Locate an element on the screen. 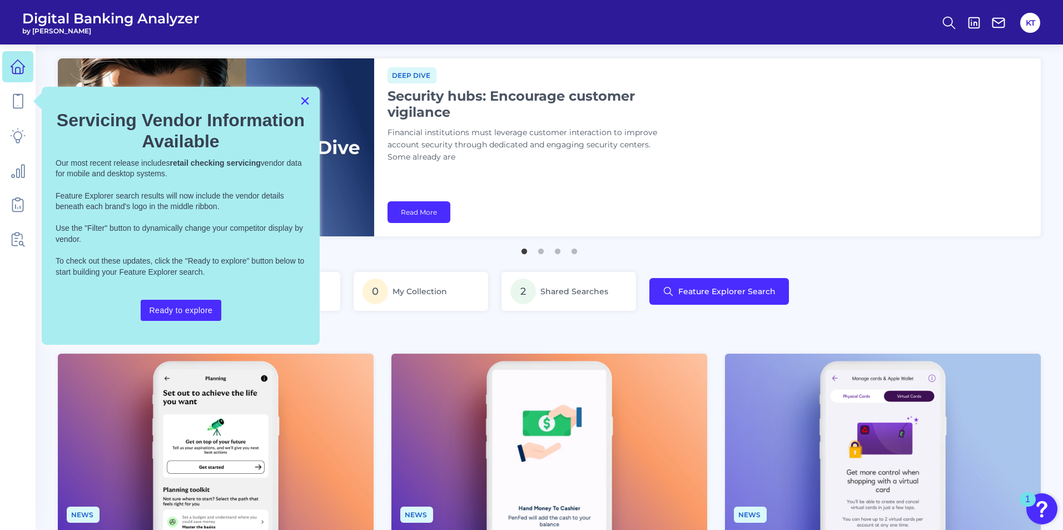  h2: Servicing Vendor Information Available is located at coordinates (181, 131).